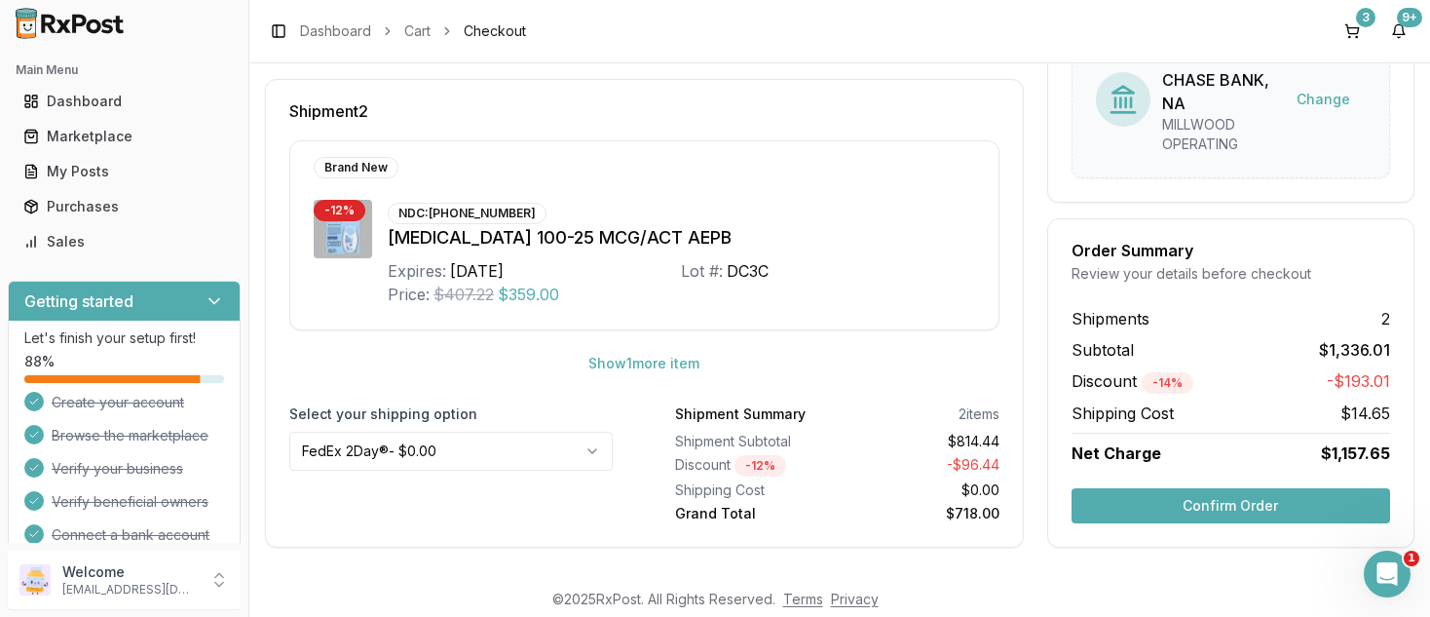 This screenshot has height=617, width=1430. Describe the element at coordinates (1399, 31) in the screenshot. I see `button: 9+` at that location.